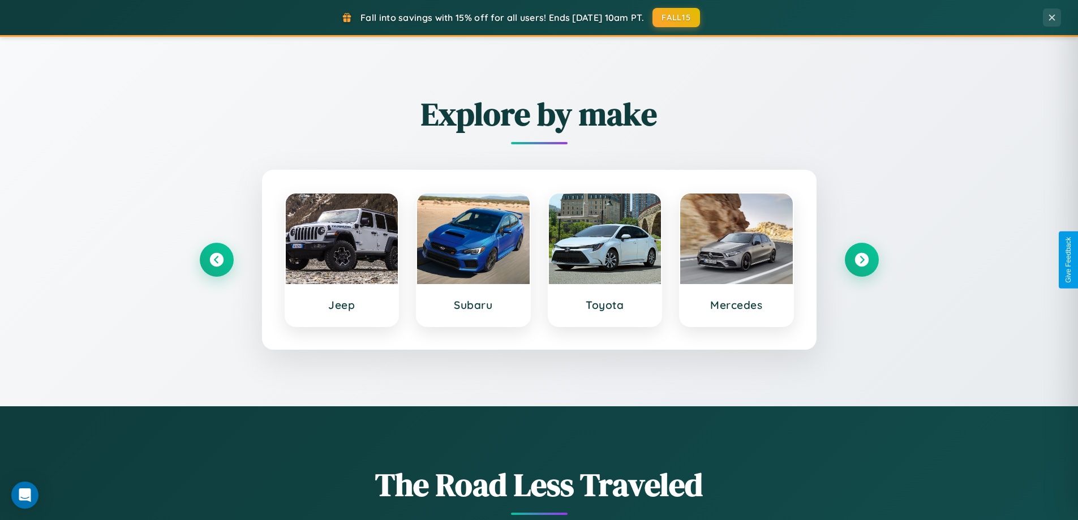 This screenshot has height=520, width=1078. What do you see at coordinates (473, 305) in the screenshot?
I see `h3: Subaru` at bounding box center [473, 305].